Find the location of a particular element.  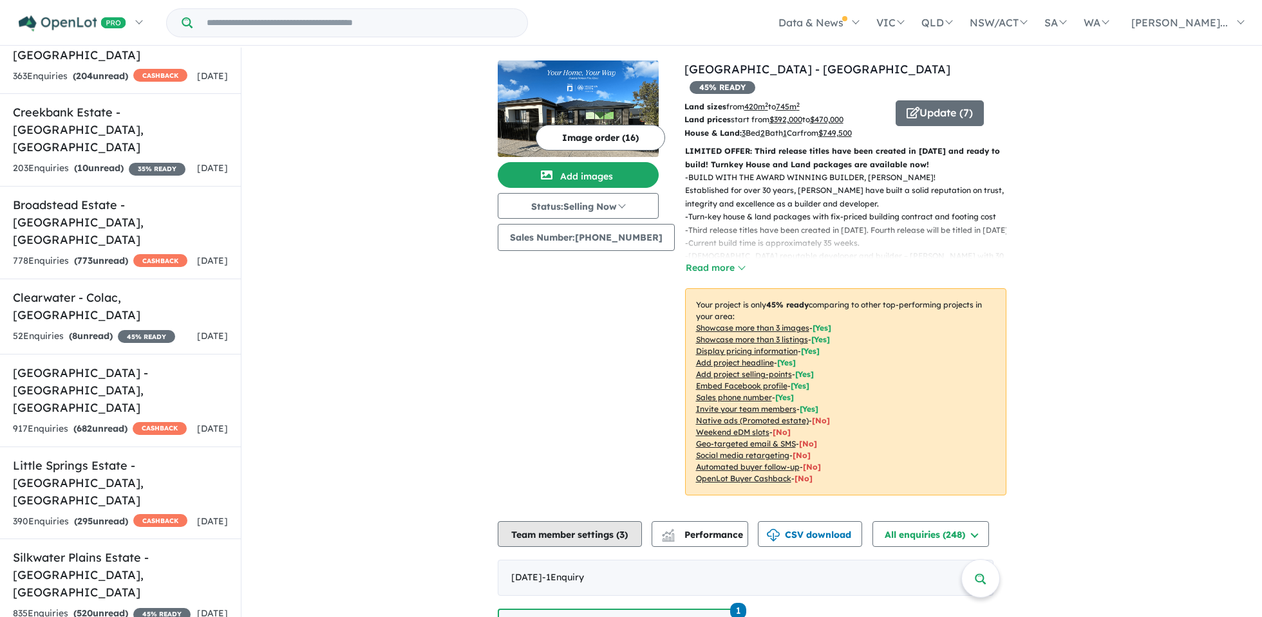

u: Sales phone number is located at coordinates (734, 397).